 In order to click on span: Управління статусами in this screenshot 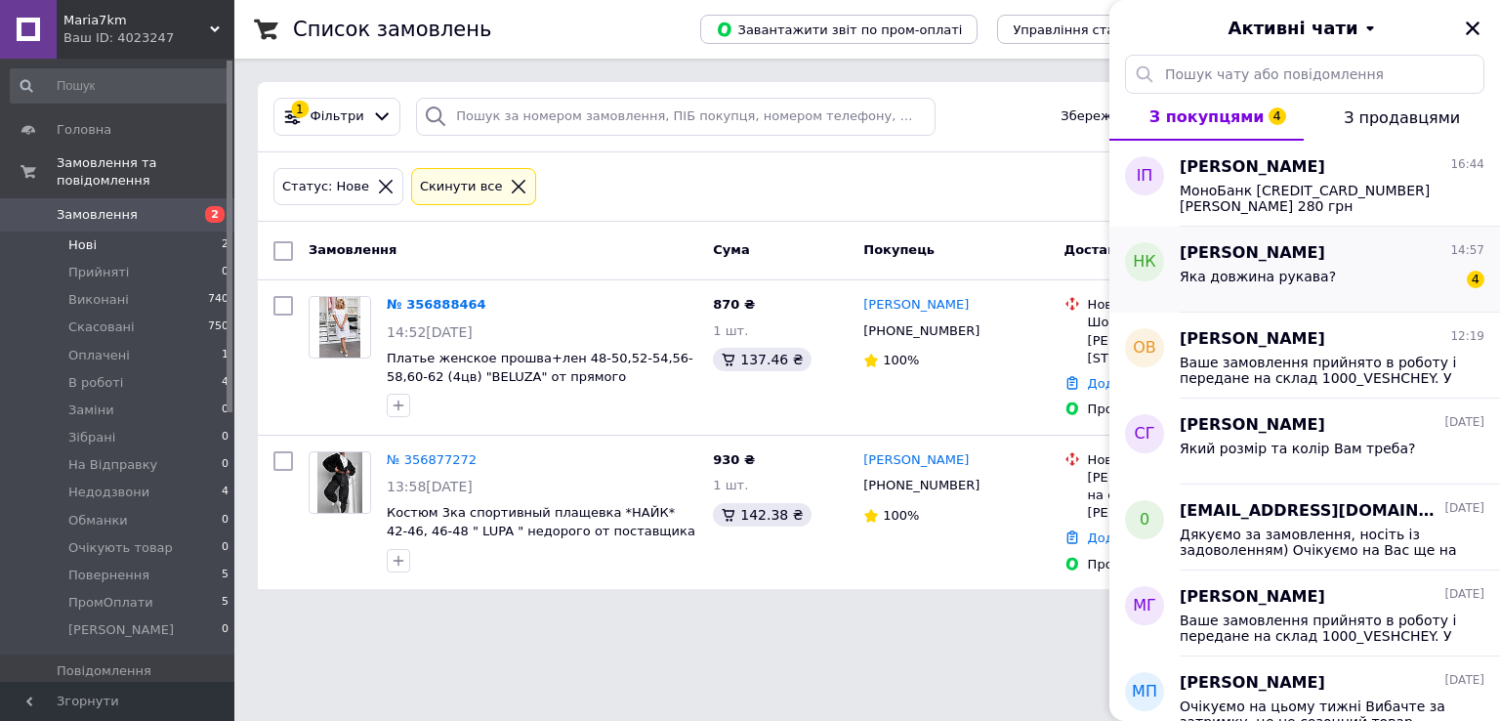, I will do `click(1087, 29)`.